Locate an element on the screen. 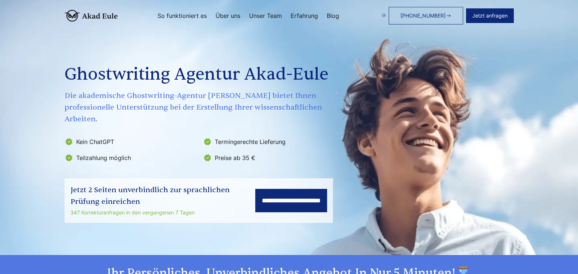 The image size is (578, 274). li: Kein ChatGPT is located at coordinates (132, 142).